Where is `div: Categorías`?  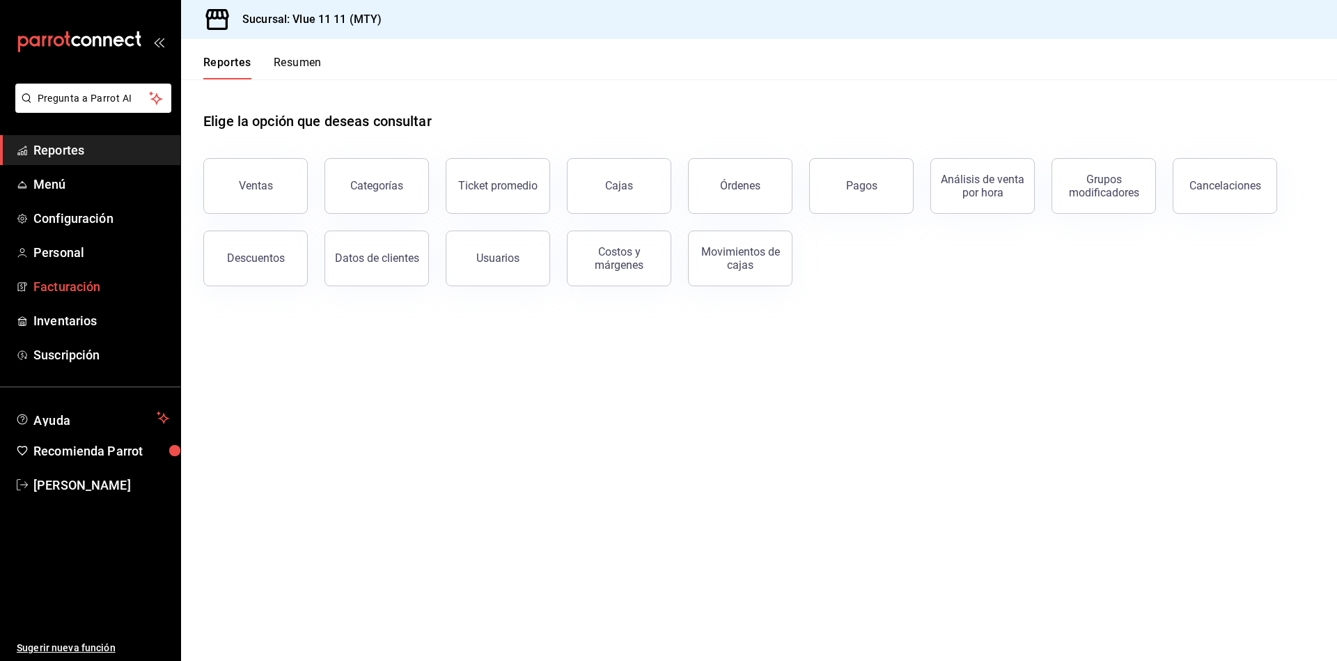 div: Categorías is located at coordinates (377, 185).